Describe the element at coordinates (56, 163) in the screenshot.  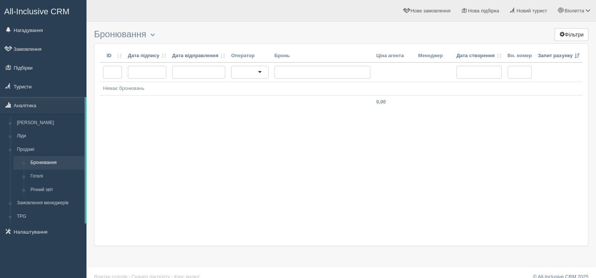
I see `a: Бронювання` at that location.